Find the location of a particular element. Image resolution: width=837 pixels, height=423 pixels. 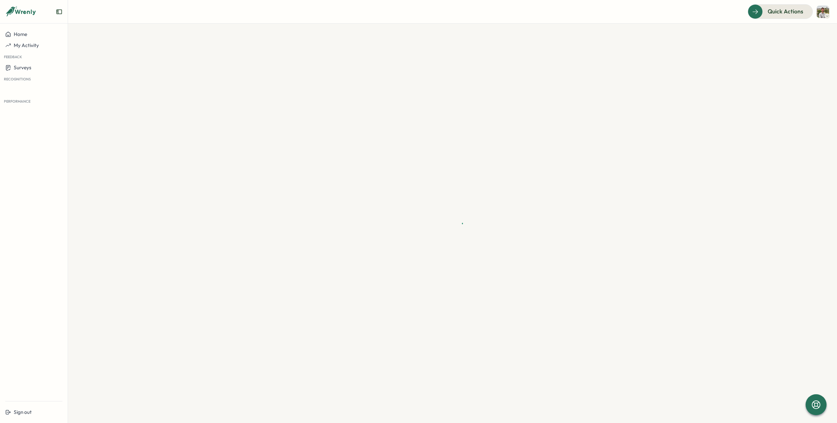

button: Expand sidebar is located at coordinates (59, 12).